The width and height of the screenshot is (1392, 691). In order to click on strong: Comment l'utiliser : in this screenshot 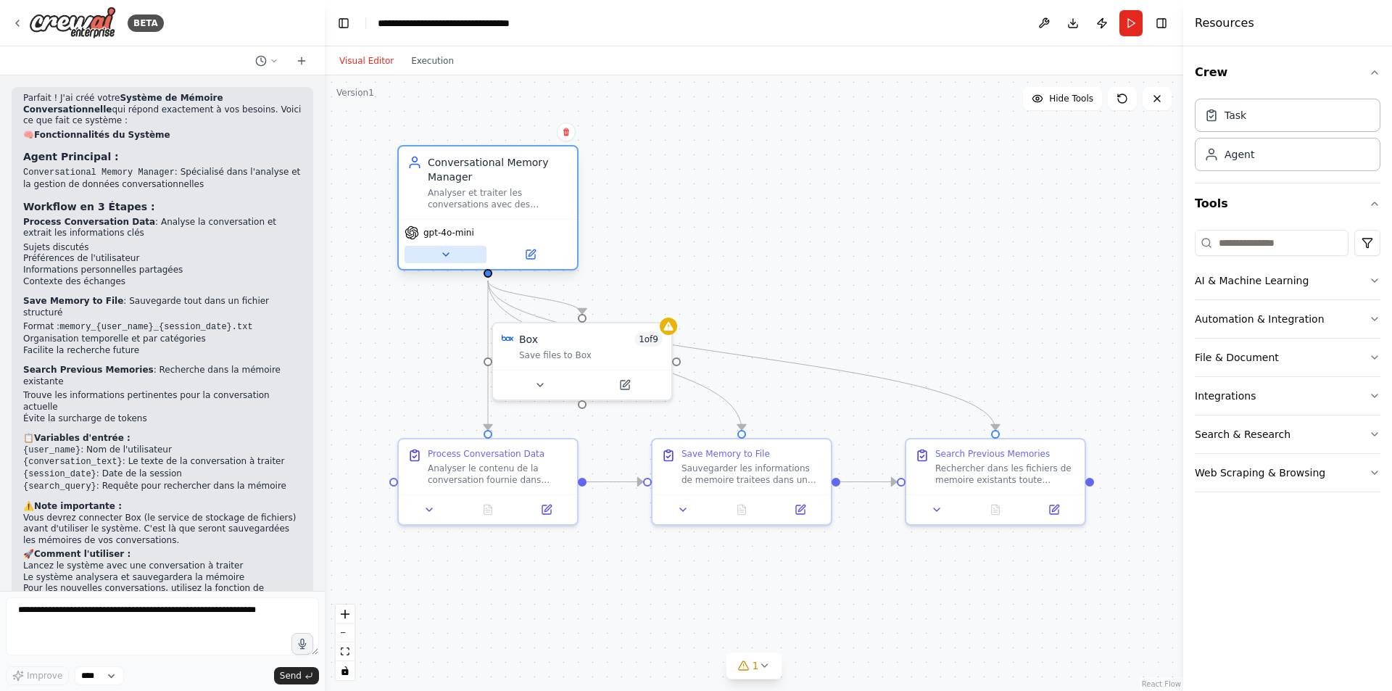, I will do `click(82, 554)`.